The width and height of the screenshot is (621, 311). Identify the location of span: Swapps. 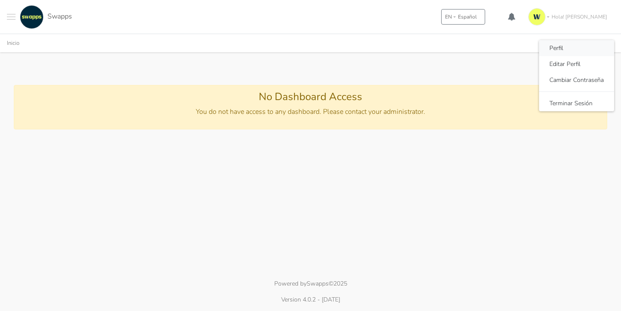
(59, 16).